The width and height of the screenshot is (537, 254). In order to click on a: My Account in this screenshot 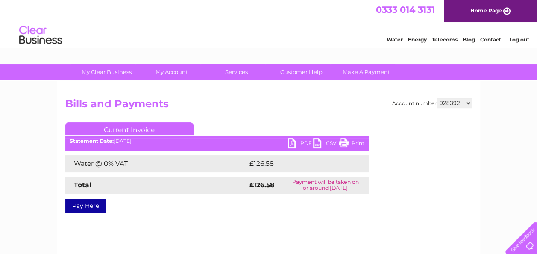, I will do `click(171, 72)`.